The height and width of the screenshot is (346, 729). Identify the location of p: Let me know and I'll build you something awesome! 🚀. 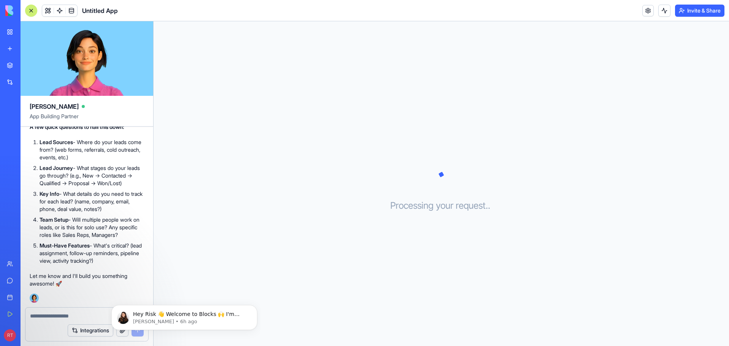
(87, 280).